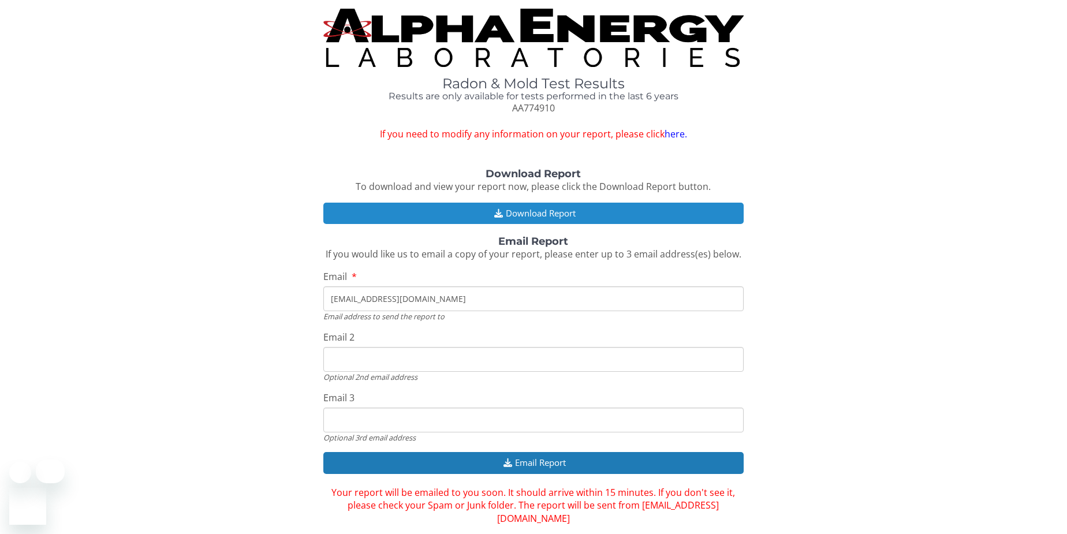 The height and width of the screenshot is (534, 1067). Describe the element at coordinates (533, 96) in the screenshot. I see `h4: Results are only available for tests performed in the last 6 years` at that location.